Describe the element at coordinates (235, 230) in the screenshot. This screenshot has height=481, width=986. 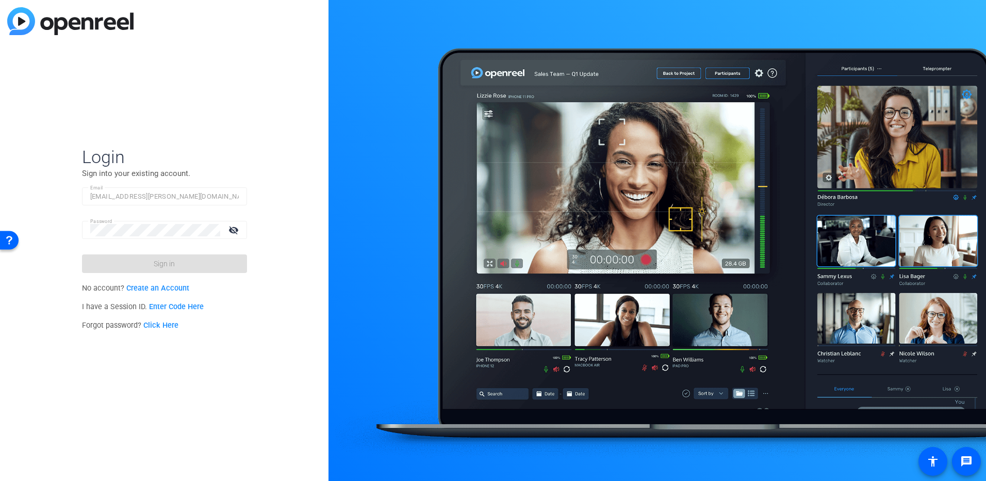
I see `mat-icon: visibility_off` at that location.